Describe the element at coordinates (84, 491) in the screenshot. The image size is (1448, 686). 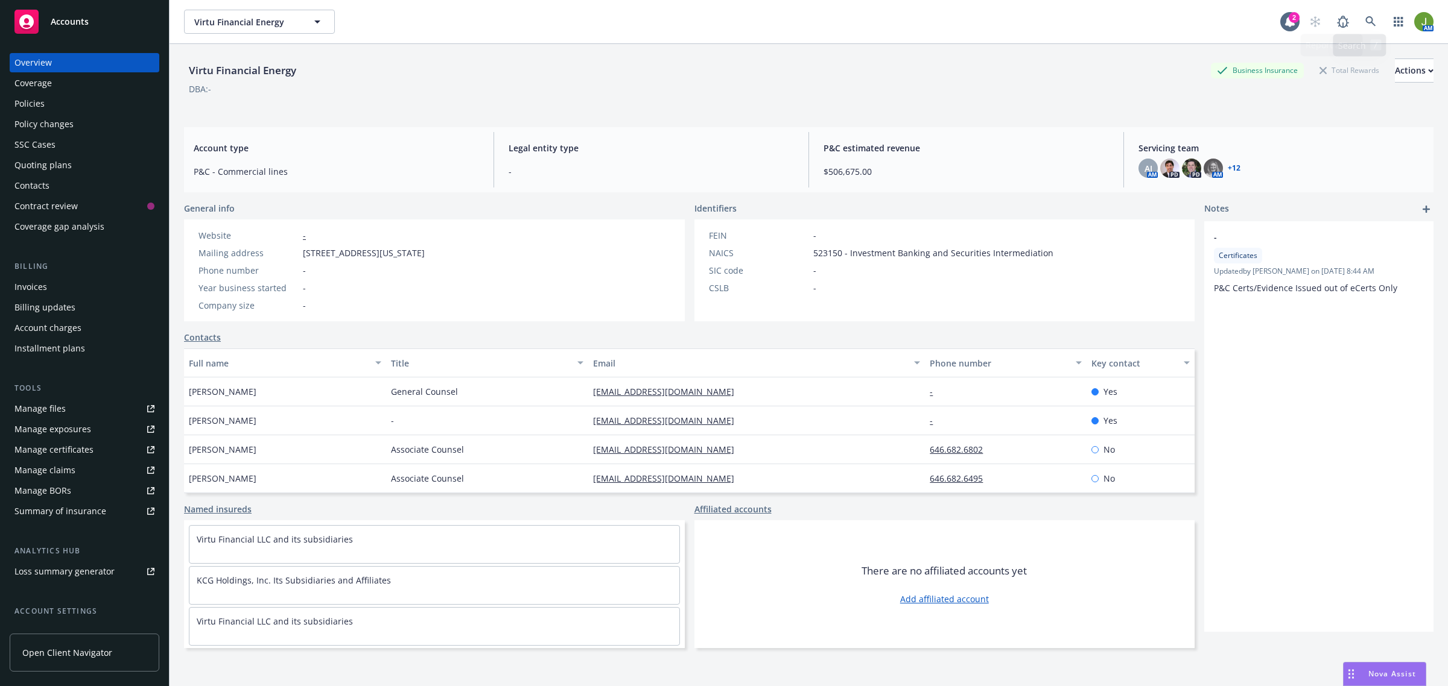
I see `a: Manage BORs` at that location.